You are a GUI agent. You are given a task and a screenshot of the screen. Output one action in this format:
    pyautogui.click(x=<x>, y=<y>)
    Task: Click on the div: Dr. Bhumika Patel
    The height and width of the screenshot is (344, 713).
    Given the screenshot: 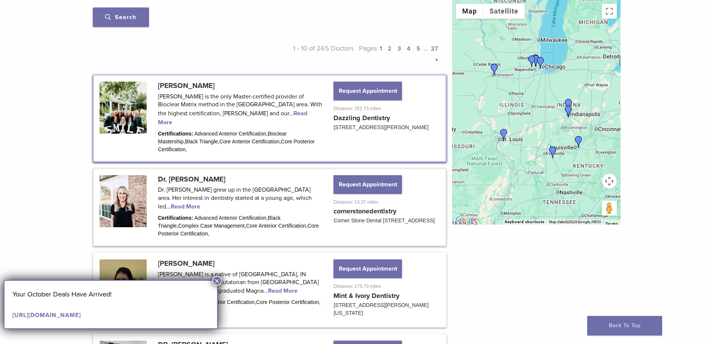 What is the action you would take?
    pyautogui.click(x=536, y=60)
    